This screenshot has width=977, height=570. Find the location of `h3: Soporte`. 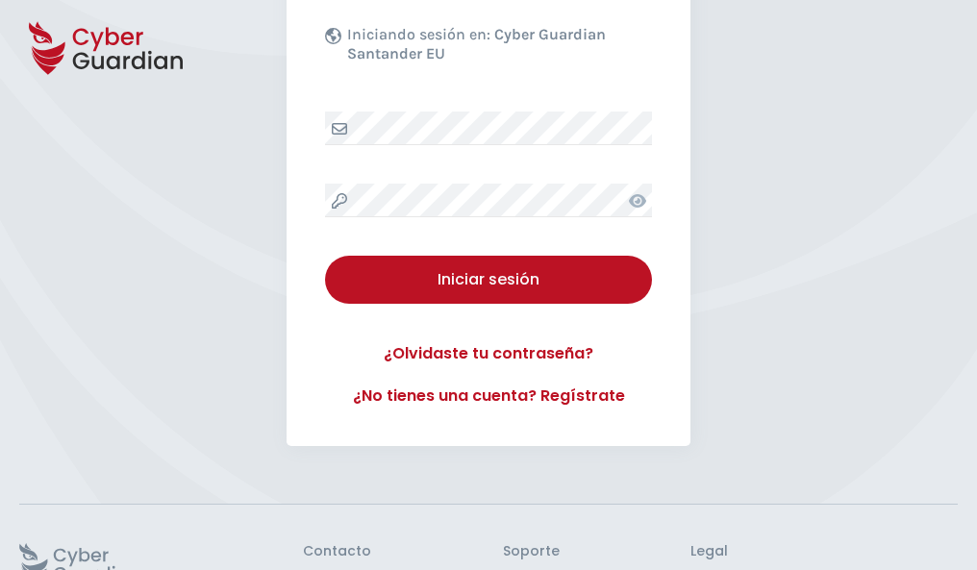

h3: Soporte is located at coordinates (531, 552).